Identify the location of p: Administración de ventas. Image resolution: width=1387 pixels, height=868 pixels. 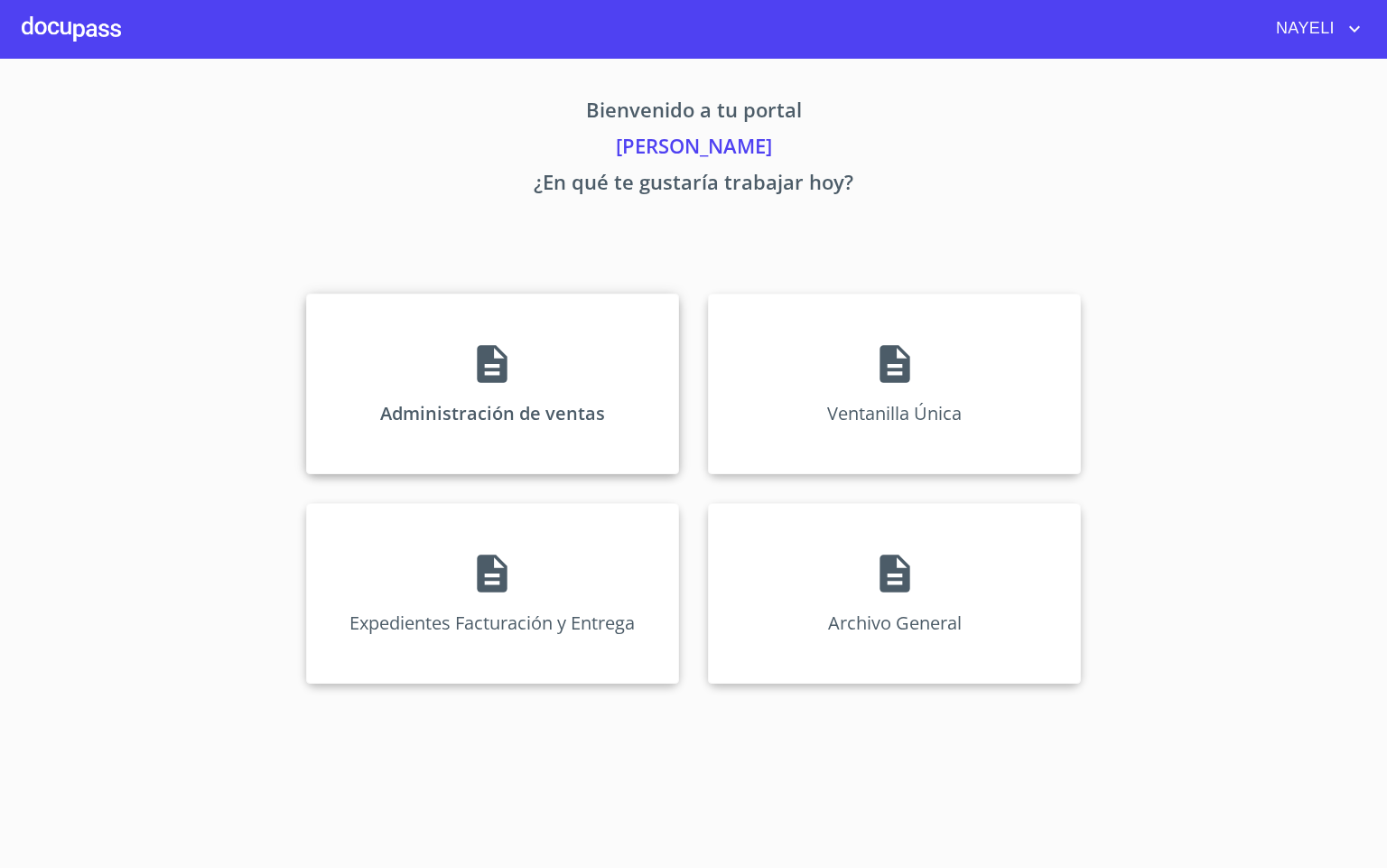
(492, 412).